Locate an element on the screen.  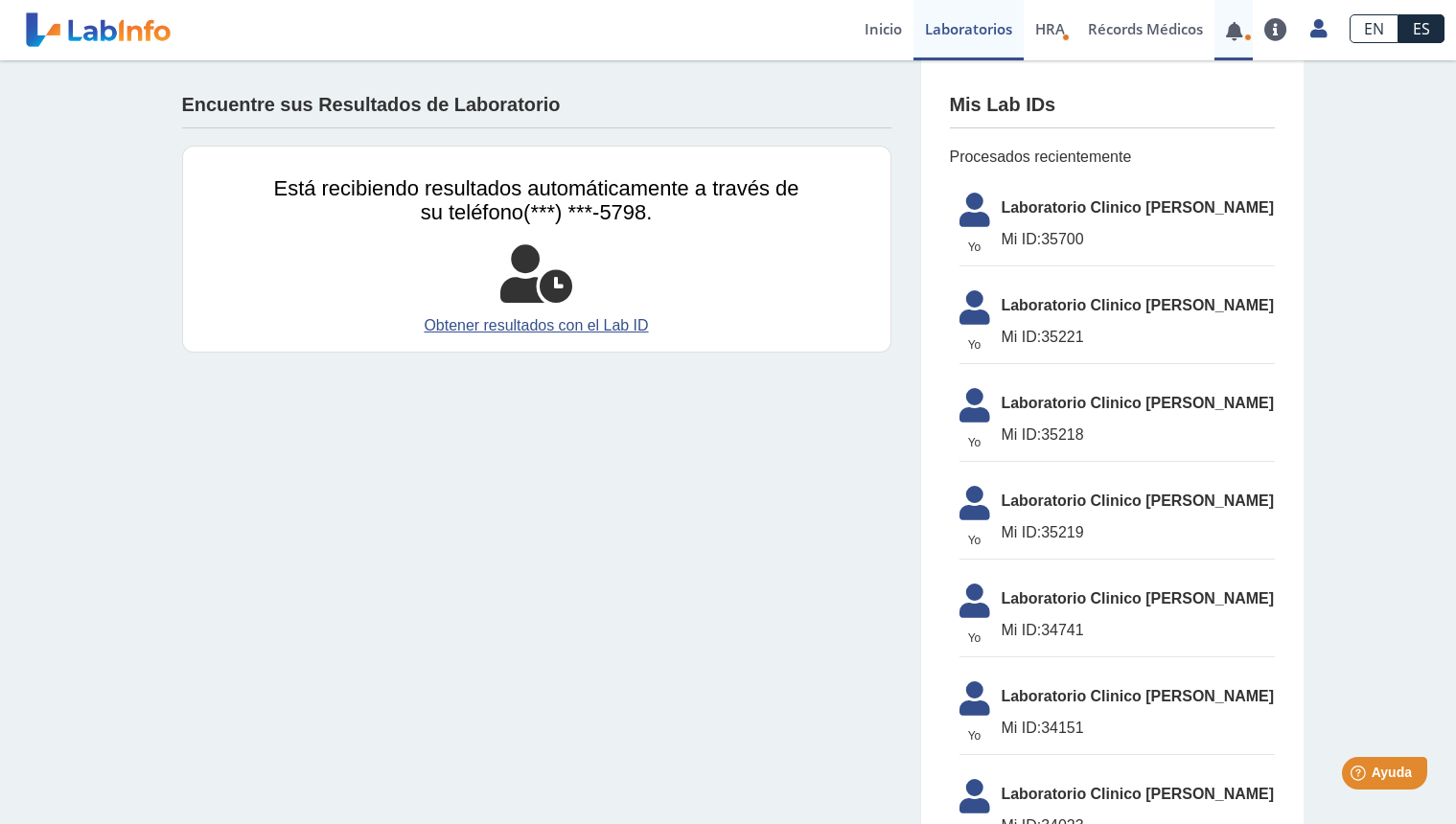
span: 34741 is located at coordinates (1138, 630).